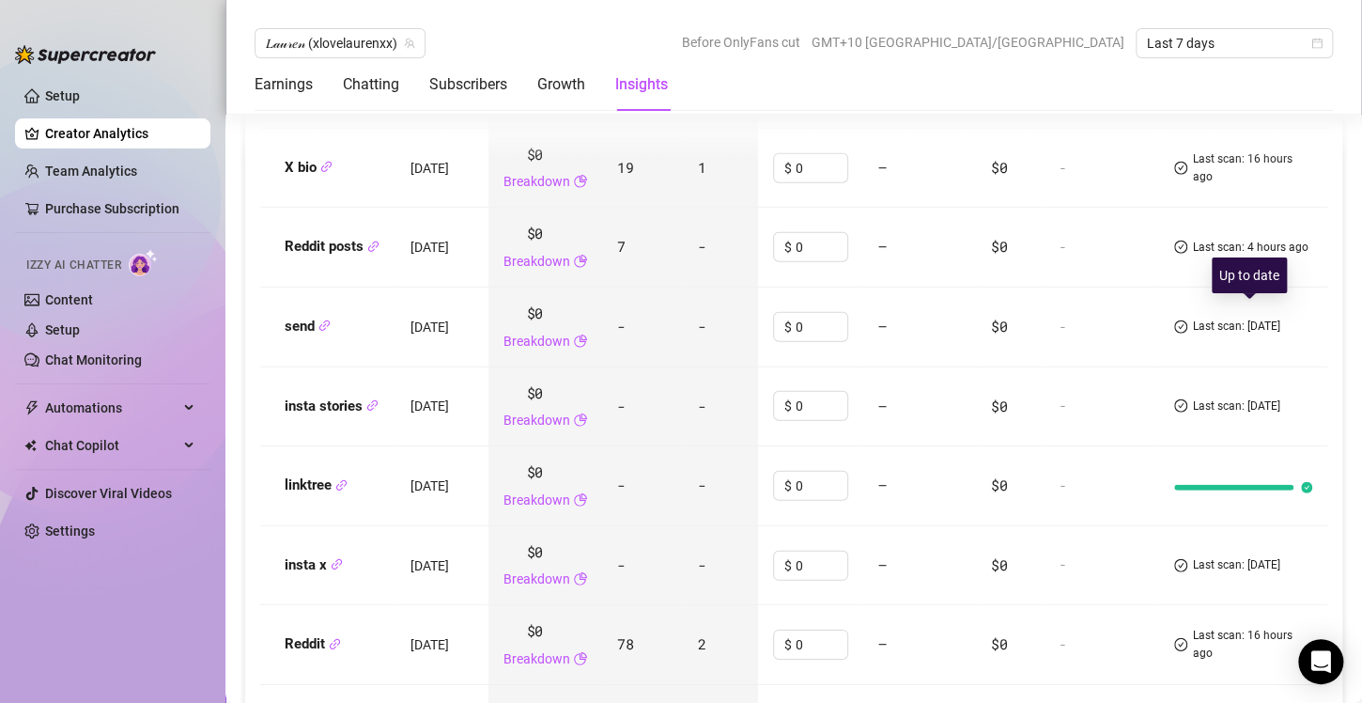 The height and width of the screenshot is (703, 1362). Describe the element at coordinates (143, 262) in the screenshot. I see `img: AI Chatter` at that location.